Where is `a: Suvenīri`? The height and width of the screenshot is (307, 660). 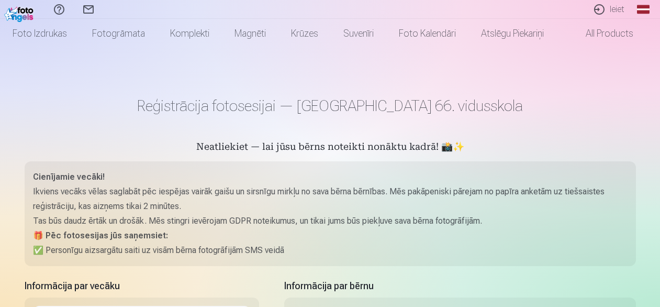
a: Suvenīri is located at coordinates (359, 34).